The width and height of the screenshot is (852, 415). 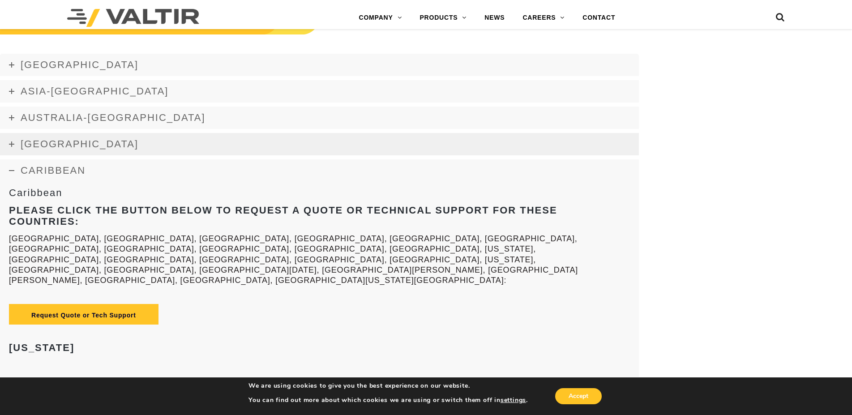 What do you see at coordinates (578, 396) in the screenshot?
I see `button: Accept` at bounding box center [578, 396].